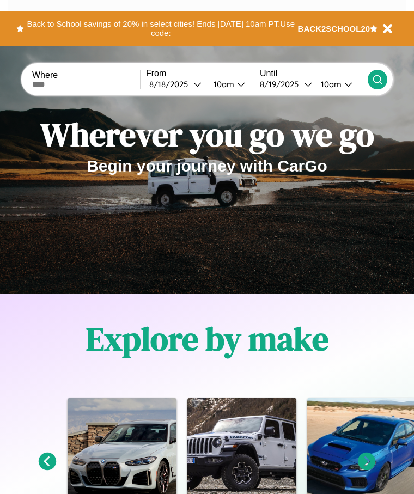  Describe the element at coordinates (281, 84) in the screenshot. I see `div: 8 / 19 / 2025` at that location.